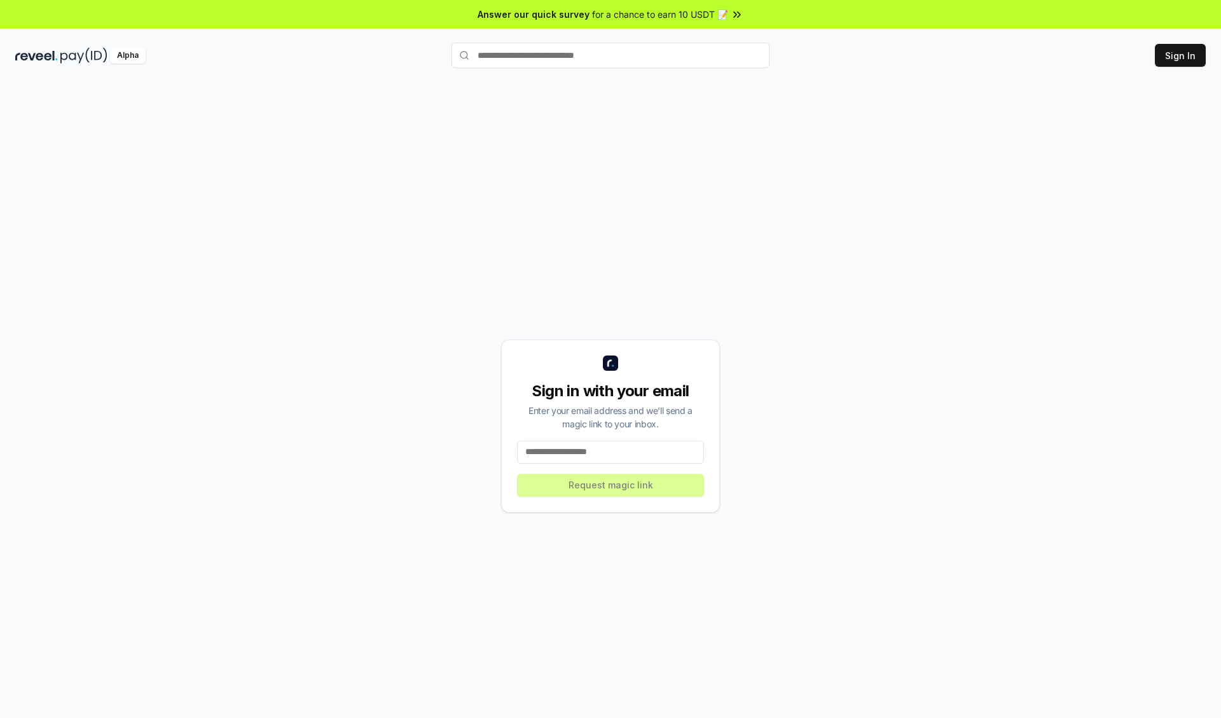 This screenshot has width=1221, height=718. Describe the element at coordinates (610, 417) in the screenshot. I see `div: Enter your email address and we’ll send a magic link to your inbox.` at that location.